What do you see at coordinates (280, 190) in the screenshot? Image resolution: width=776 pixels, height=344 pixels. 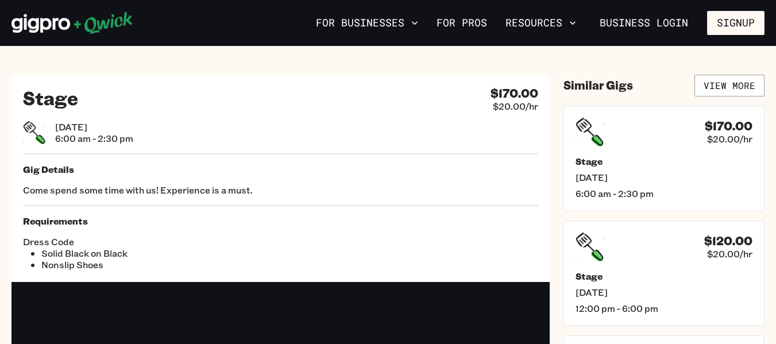 I see `p: Come spend some time with us! Experience is a must.` at bounding box center [280, 190].